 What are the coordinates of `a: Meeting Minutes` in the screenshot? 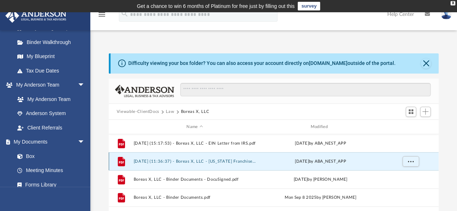 It's located at (51, 171).